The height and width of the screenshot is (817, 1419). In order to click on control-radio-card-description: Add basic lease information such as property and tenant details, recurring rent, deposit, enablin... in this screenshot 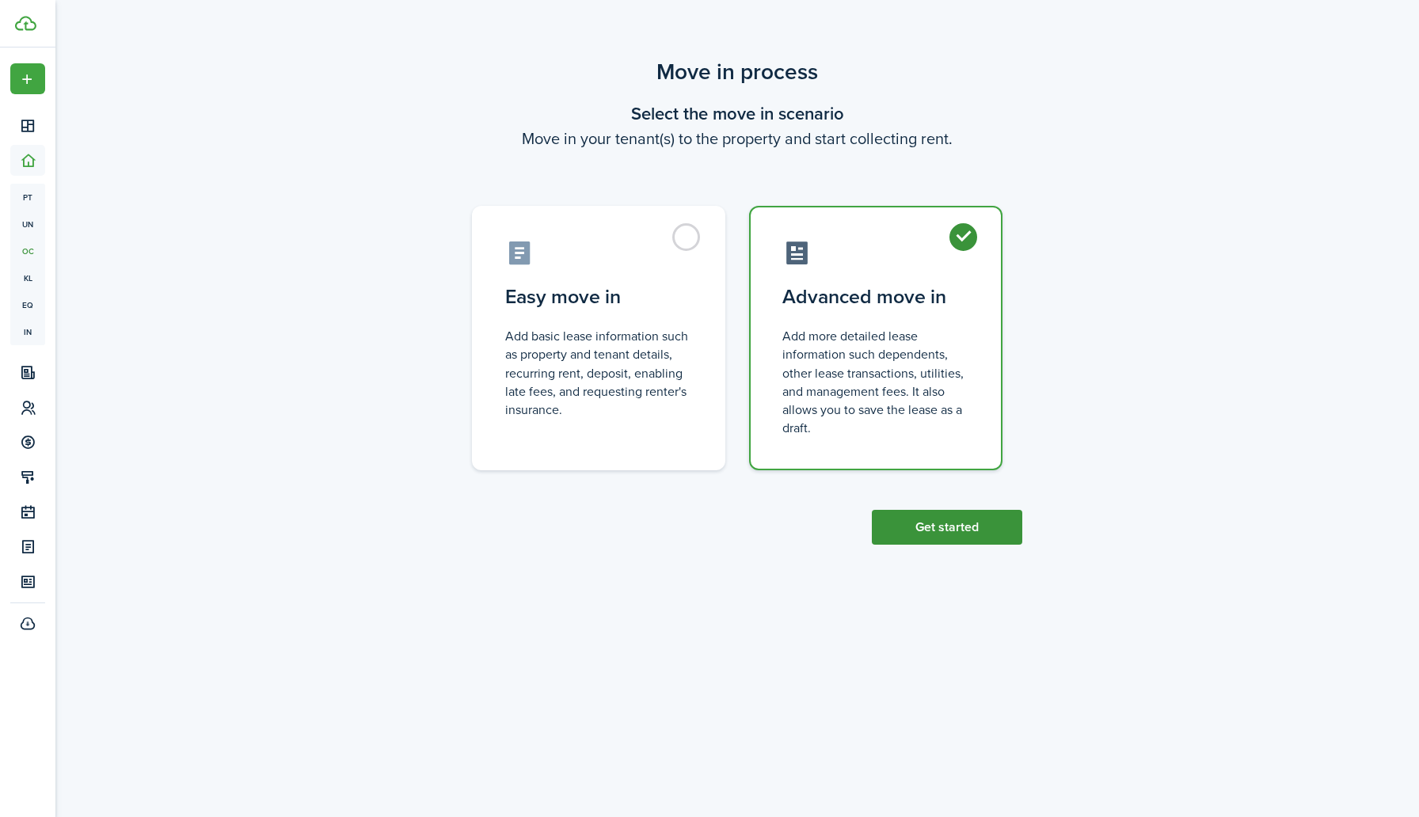, I will do `click(598, 373)`.